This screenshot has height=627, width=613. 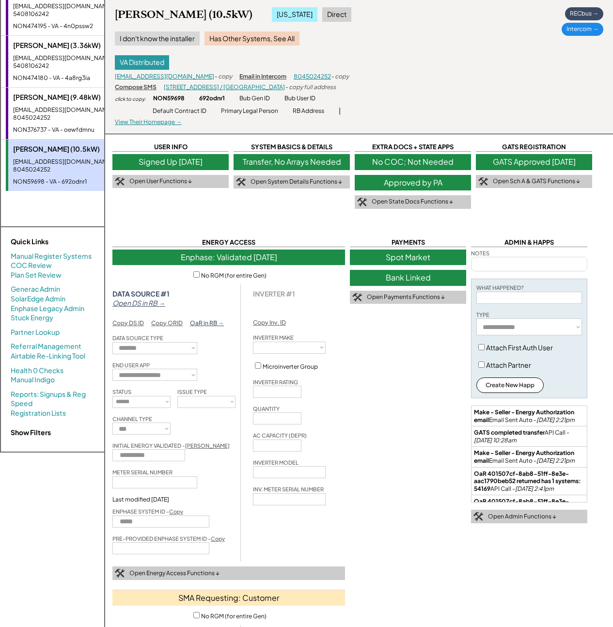 What do you see at coordinates (275, 382) in the screenshot?
I see `div: INVERTER RATING` at bounding box center [275, 382].